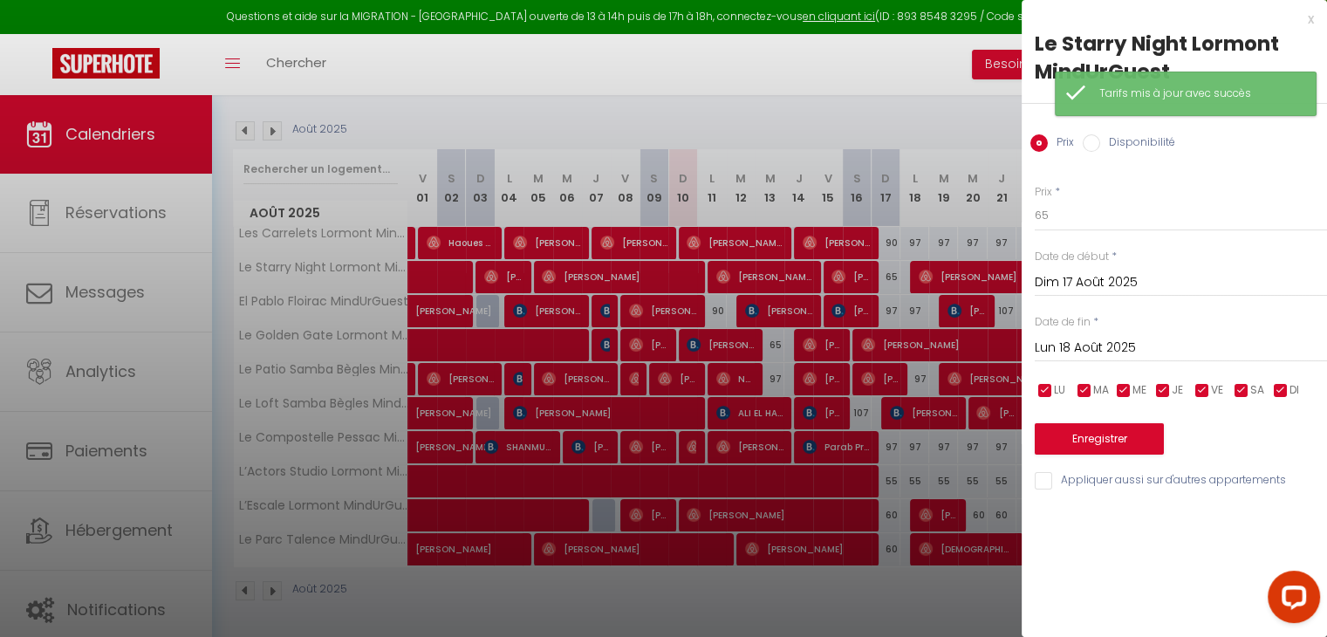  What do you see at coordinates (40, 33) in the screenshot?
I see `button: Open LiveChat chat widget` at bounding box center [40, 33].